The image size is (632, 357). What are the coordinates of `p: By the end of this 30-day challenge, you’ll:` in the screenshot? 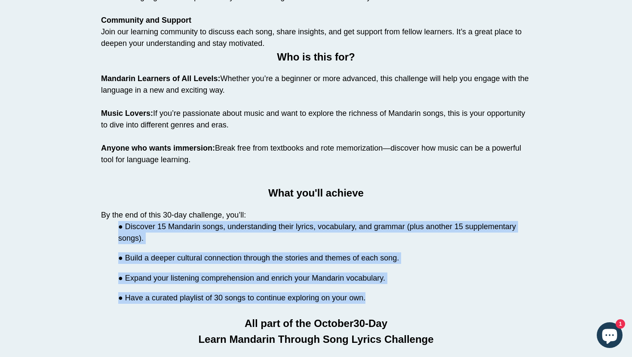 It's located at (316, 215).